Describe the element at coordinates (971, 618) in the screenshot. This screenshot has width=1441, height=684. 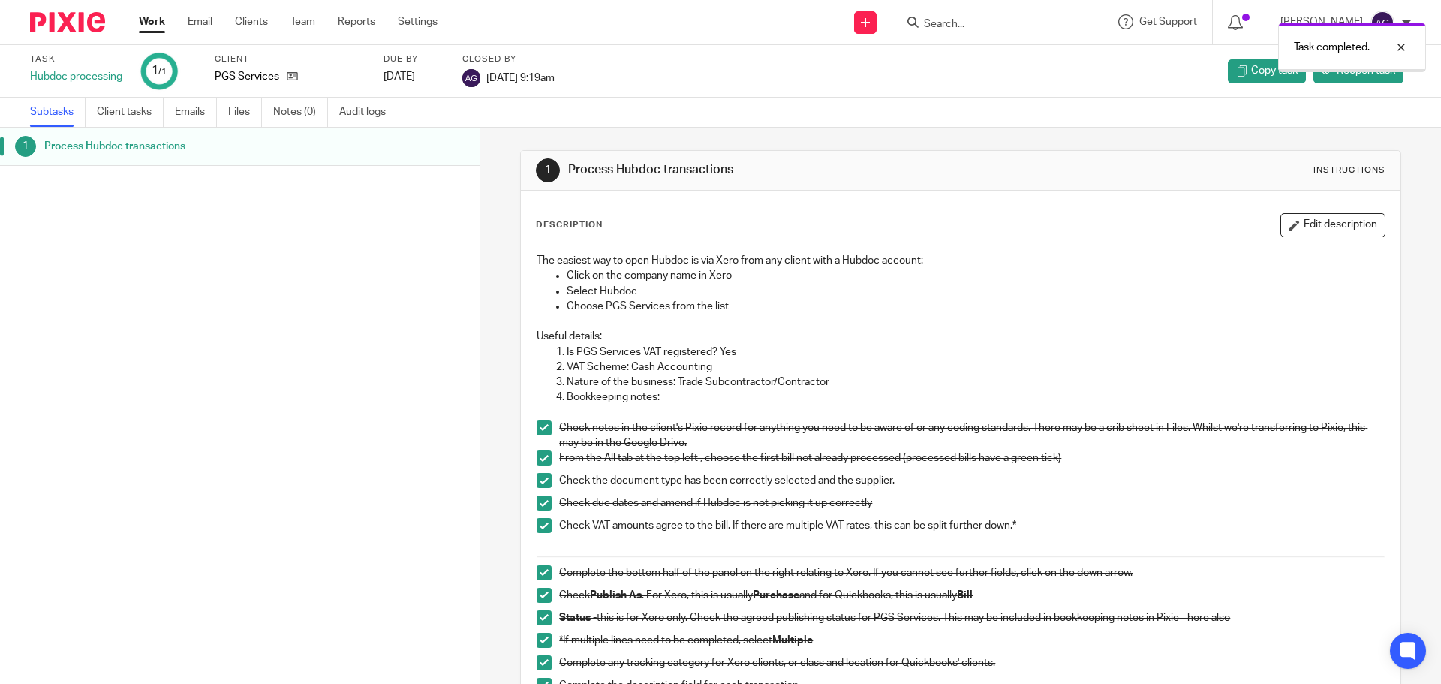
I see `p: this is for Xero only. Check the agreed publishing status for PGS Services. This may be included ...` at that location.